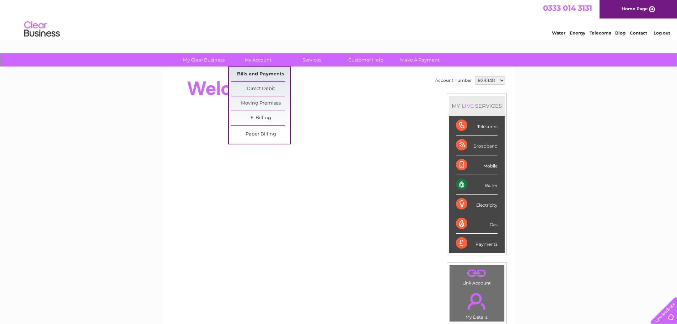 The image size is (677, 324). Describe the element at coordinates (312, 60) in the screenshot. I see `a: Services` at that location.